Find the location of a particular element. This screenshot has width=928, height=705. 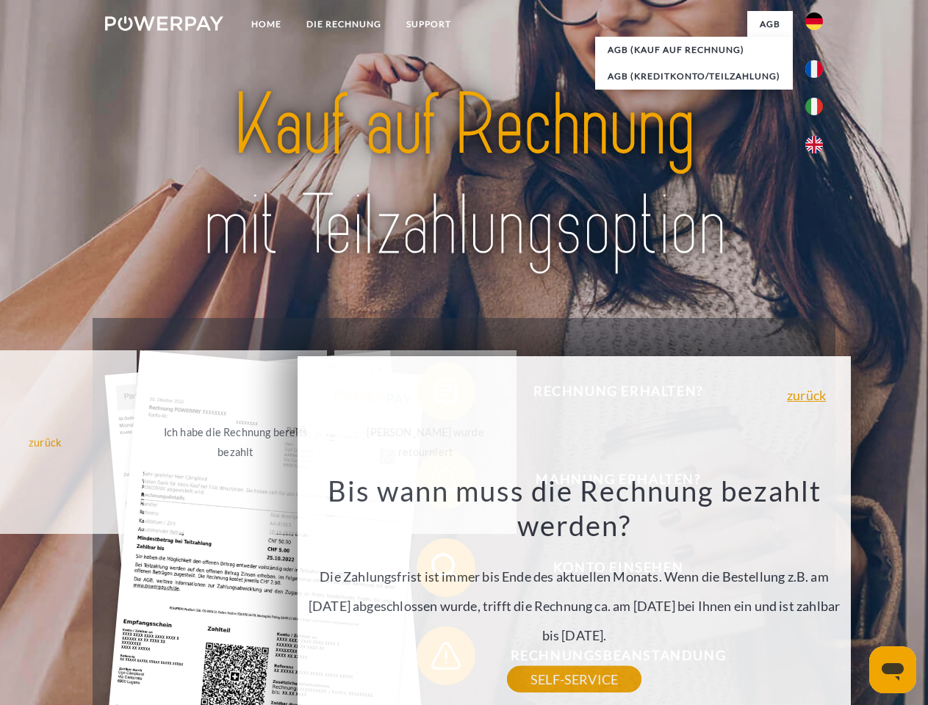

a: AGB (Kreditkonto/Teilzahlung) is located at coordinates (694, 76).